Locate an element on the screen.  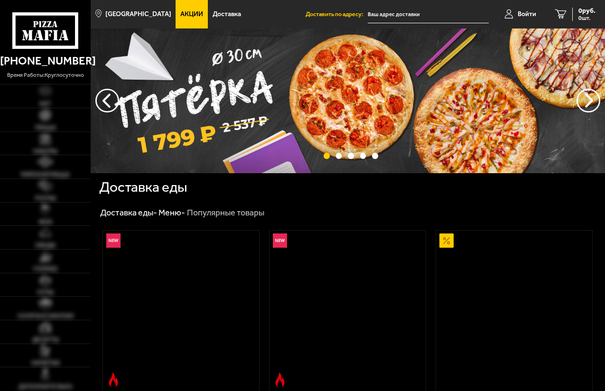
button: следующий is located at coordinates (107, 101).